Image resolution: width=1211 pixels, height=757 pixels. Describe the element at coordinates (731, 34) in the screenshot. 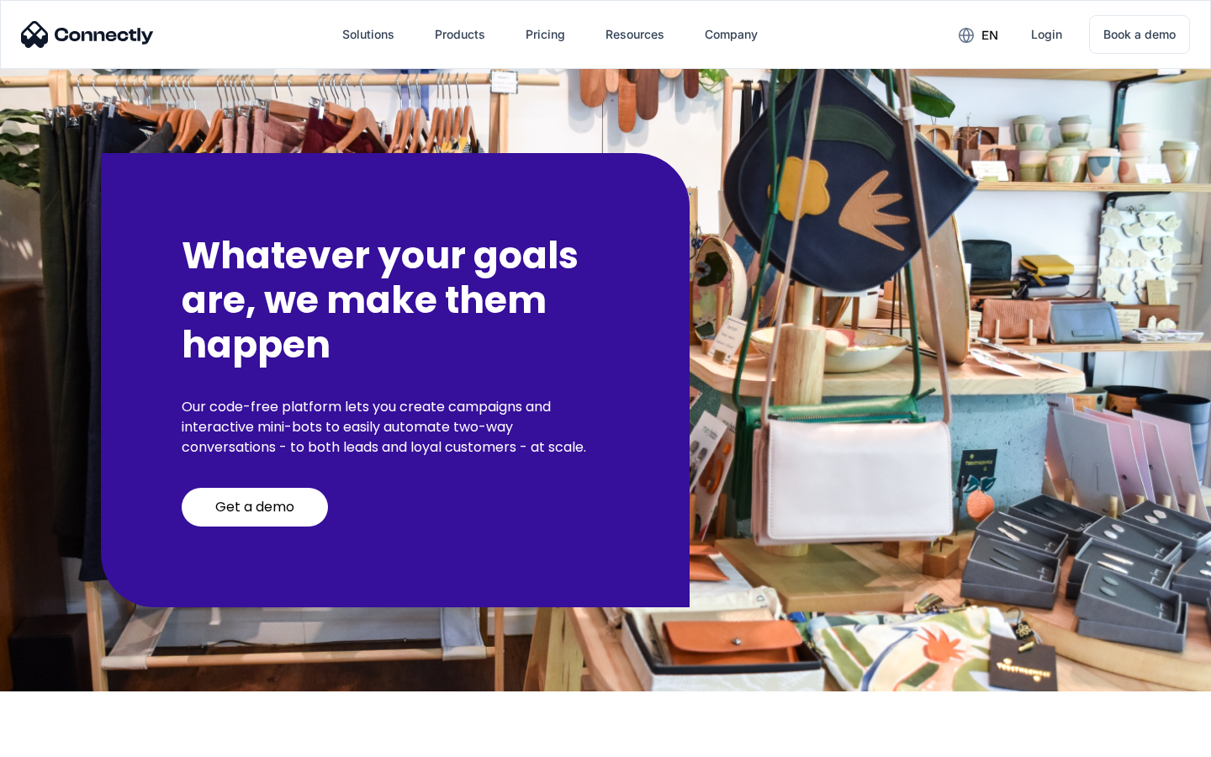

I see `div: Company` at that location.